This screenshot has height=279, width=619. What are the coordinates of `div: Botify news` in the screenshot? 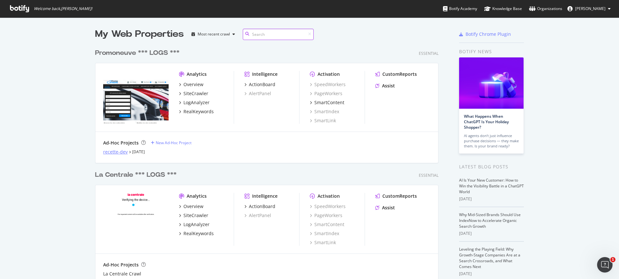 It's located at (491, 52).